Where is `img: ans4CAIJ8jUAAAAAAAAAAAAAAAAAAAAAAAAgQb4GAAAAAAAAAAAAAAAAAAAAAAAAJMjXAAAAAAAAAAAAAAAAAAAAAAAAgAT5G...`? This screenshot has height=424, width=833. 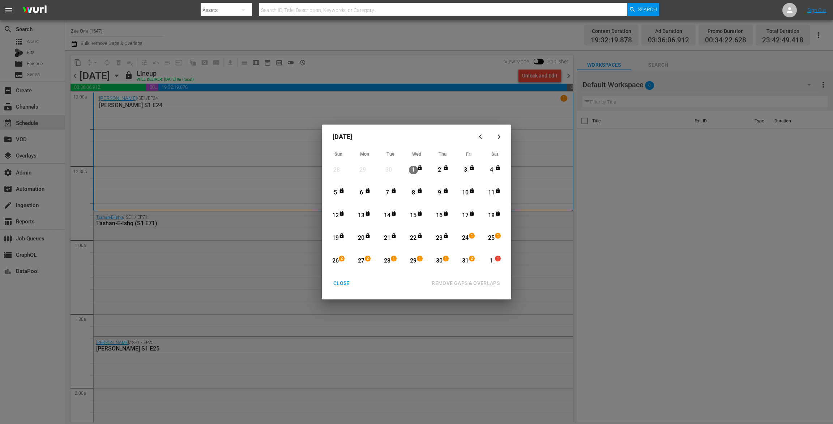 img: ans4CAIJ8jUAAAAAAAAAAAAAAAAAAAAAAAAgQb4GAAAAAAAAAAAAAAAAAAAAAAAAJMjXAAAAAAAAAAAAAAAAAAAAAAAAgAT5G... is located at coordinates (35, 10).